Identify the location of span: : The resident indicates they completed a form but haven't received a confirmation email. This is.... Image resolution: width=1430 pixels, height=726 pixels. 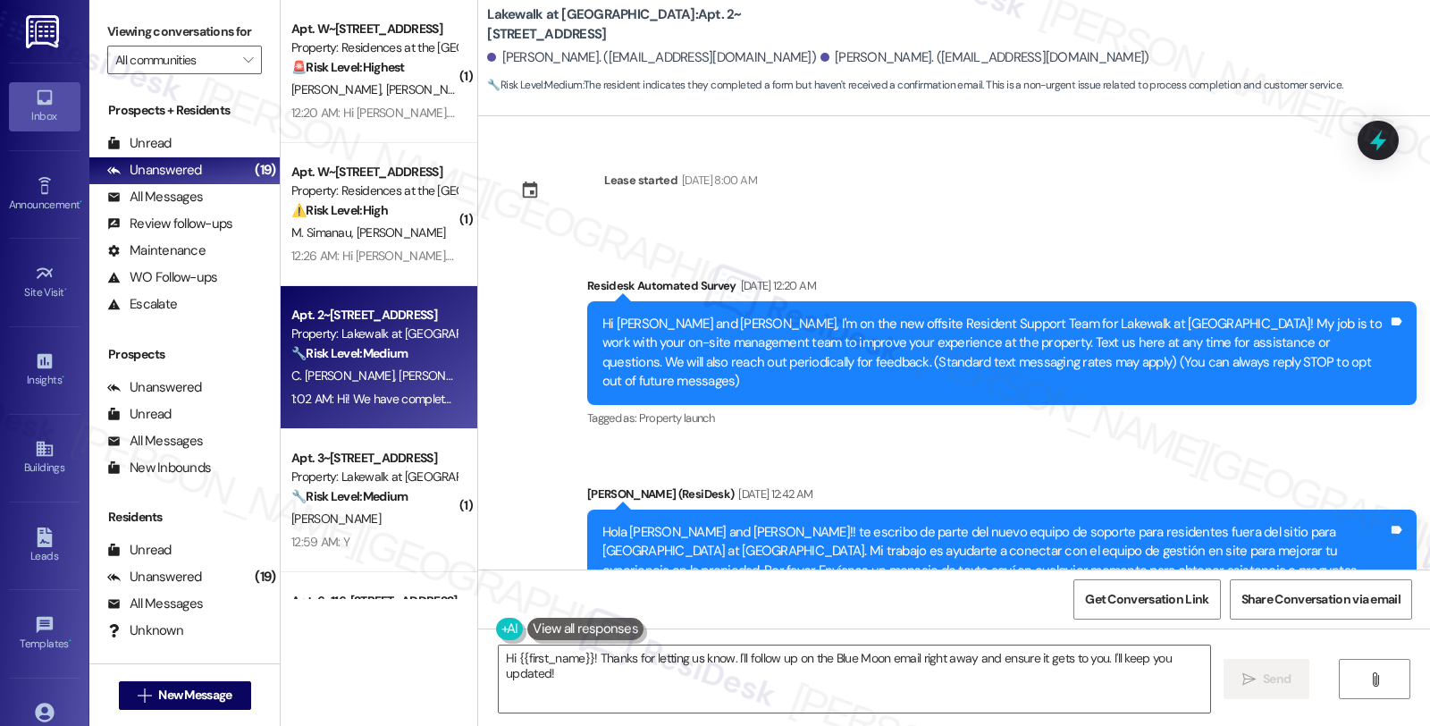
(914, 85).